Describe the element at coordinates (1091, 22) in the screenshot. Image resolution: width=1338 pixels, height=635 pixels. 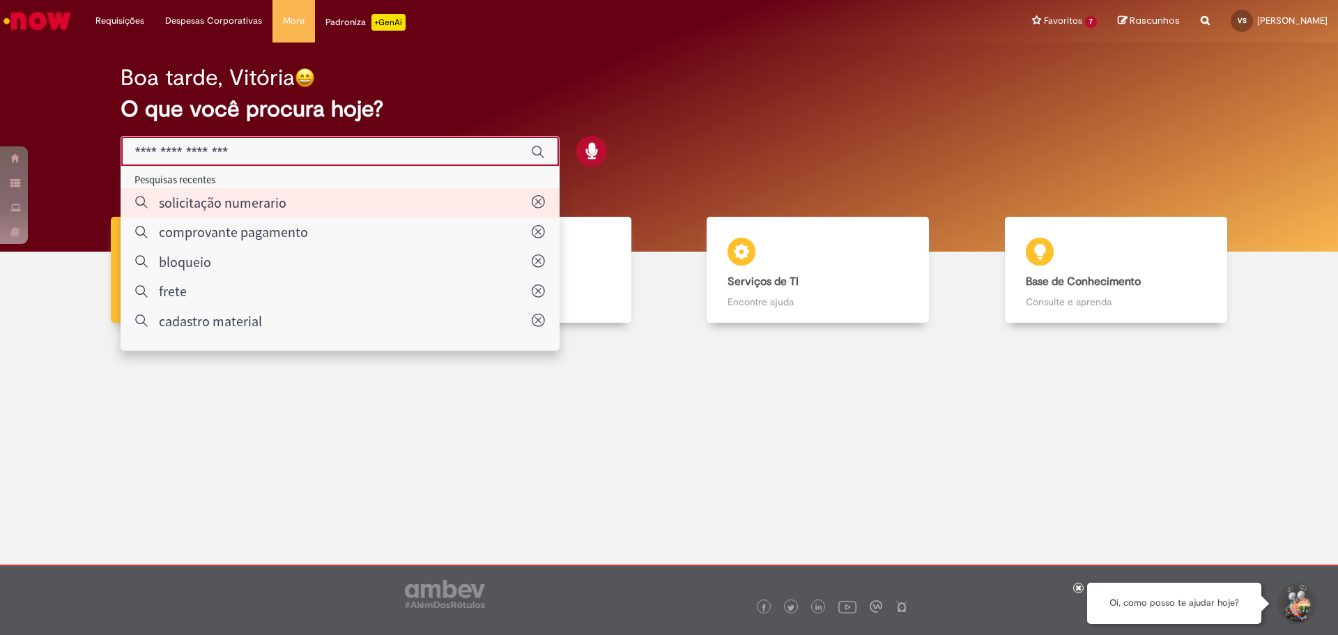
I see `span: 7` at that location.